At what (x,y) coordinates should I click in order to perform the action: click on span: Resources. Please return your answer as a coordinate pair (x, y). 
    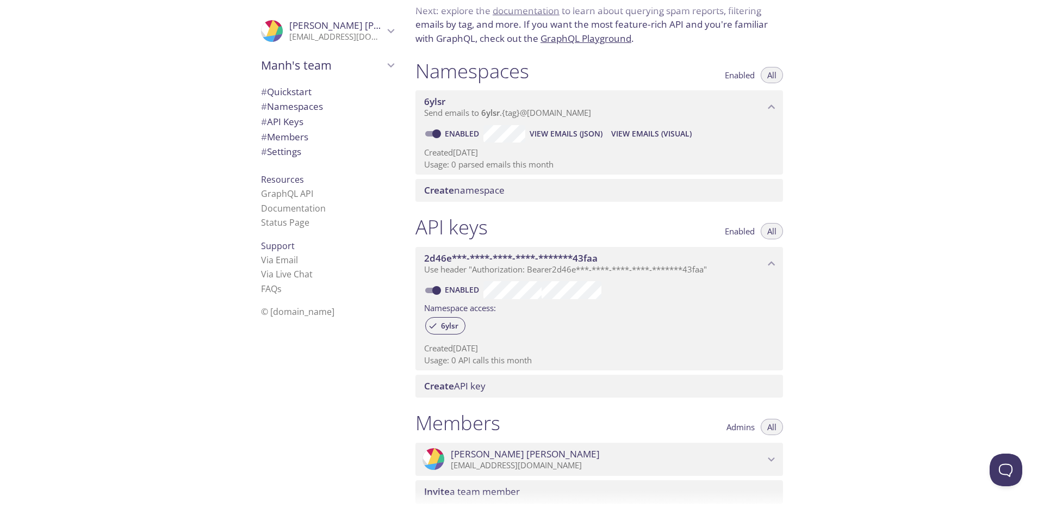
    Looking at the image, I should click on (282, 179).